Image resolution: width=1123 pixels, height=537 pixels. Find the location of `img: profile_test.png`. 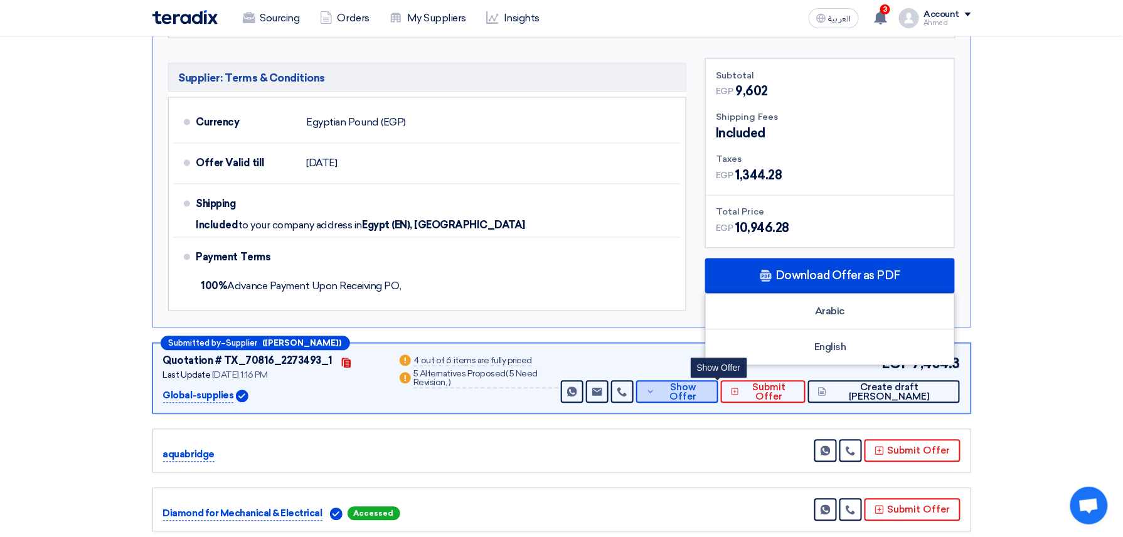

img: profile_test.png is located at coordinates (909, 18).